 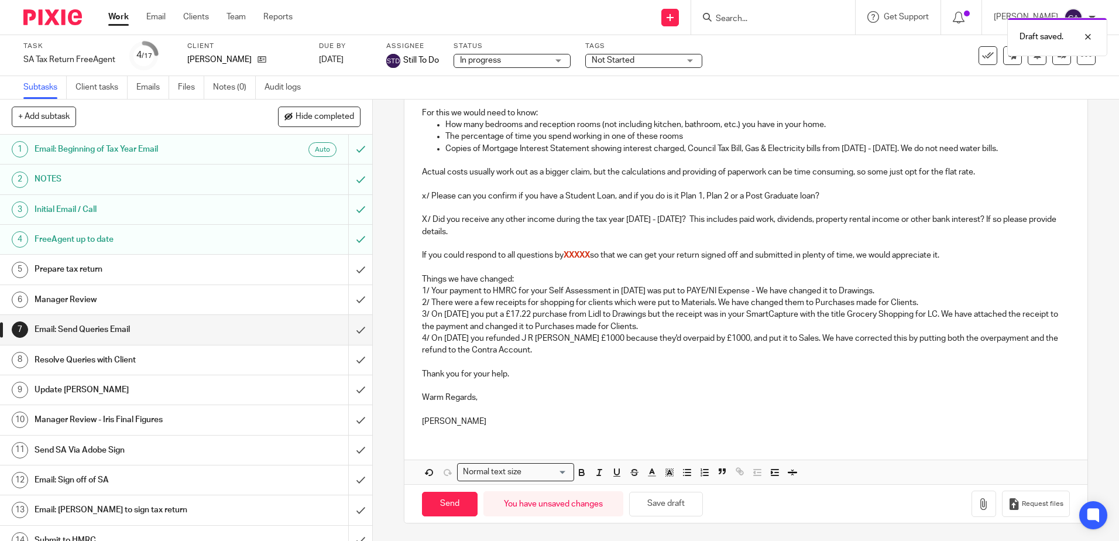 What do you see at coordinates (287, 87) in the screenshot?
I see `a: Audit logs` at bounding box center [287, 87].